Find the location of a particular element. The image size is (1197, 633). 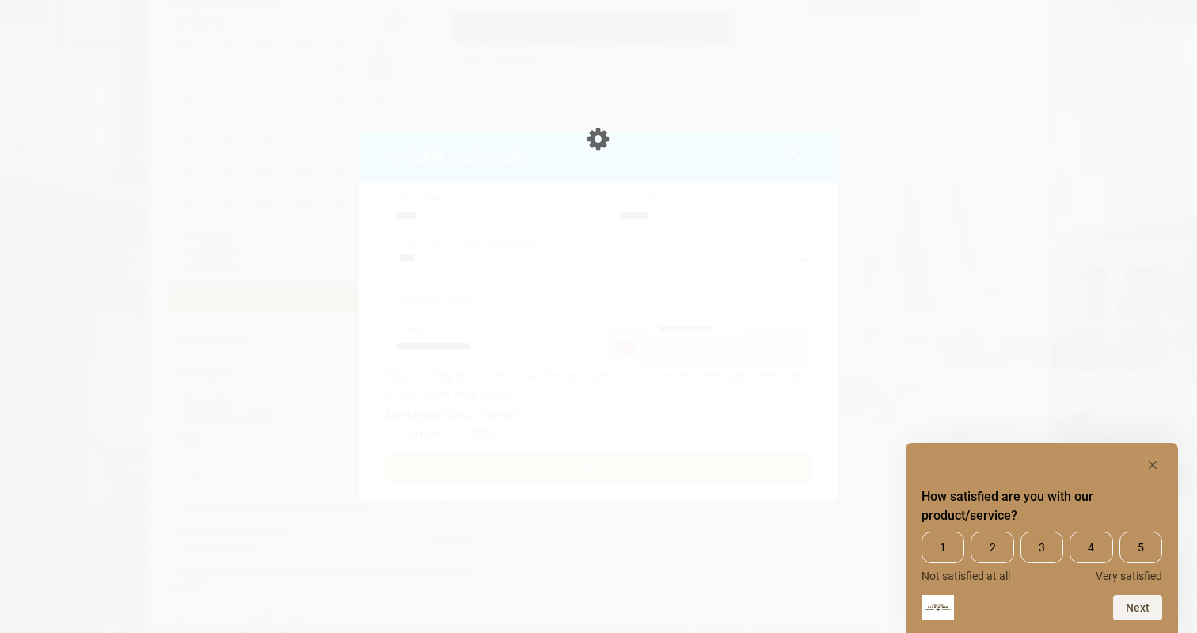

span: Not satisfied at all is located at coordinates (966, 576).